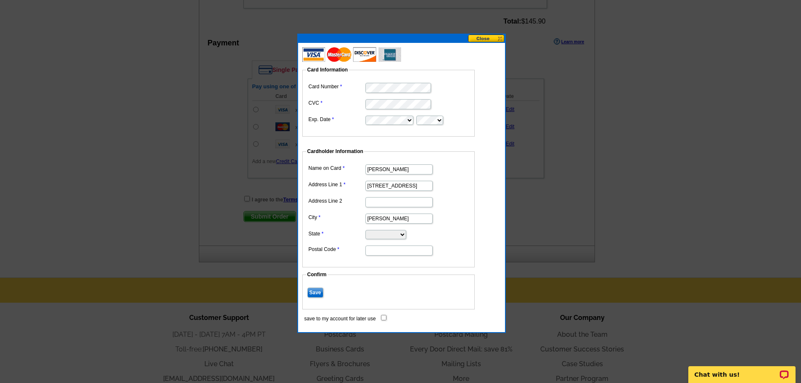  Describe the element at coordinates (336, 234) in the screenshot. I see `label: State` at that location.